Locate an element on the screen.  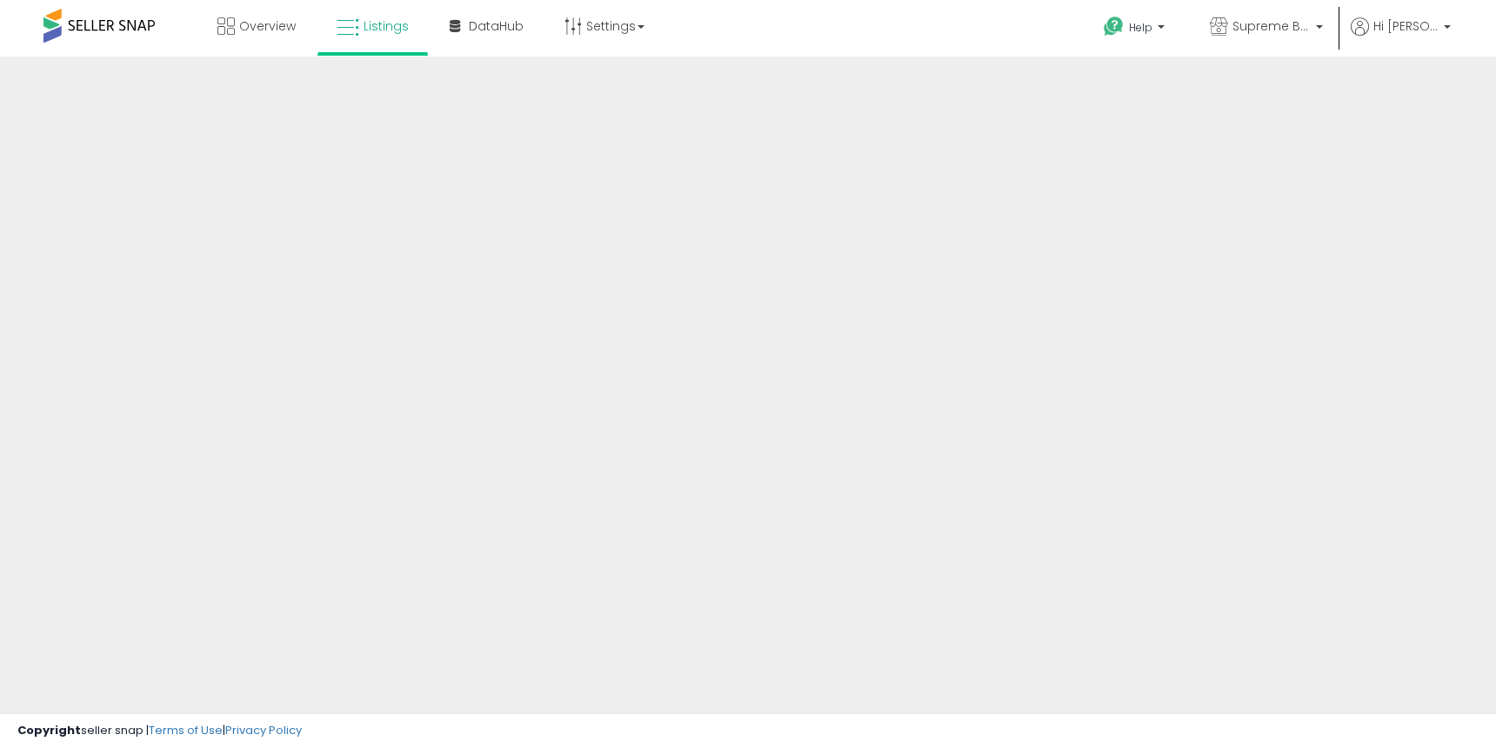
span: Supreme Best Deals, LLC is located at coordinates (1271, 26).